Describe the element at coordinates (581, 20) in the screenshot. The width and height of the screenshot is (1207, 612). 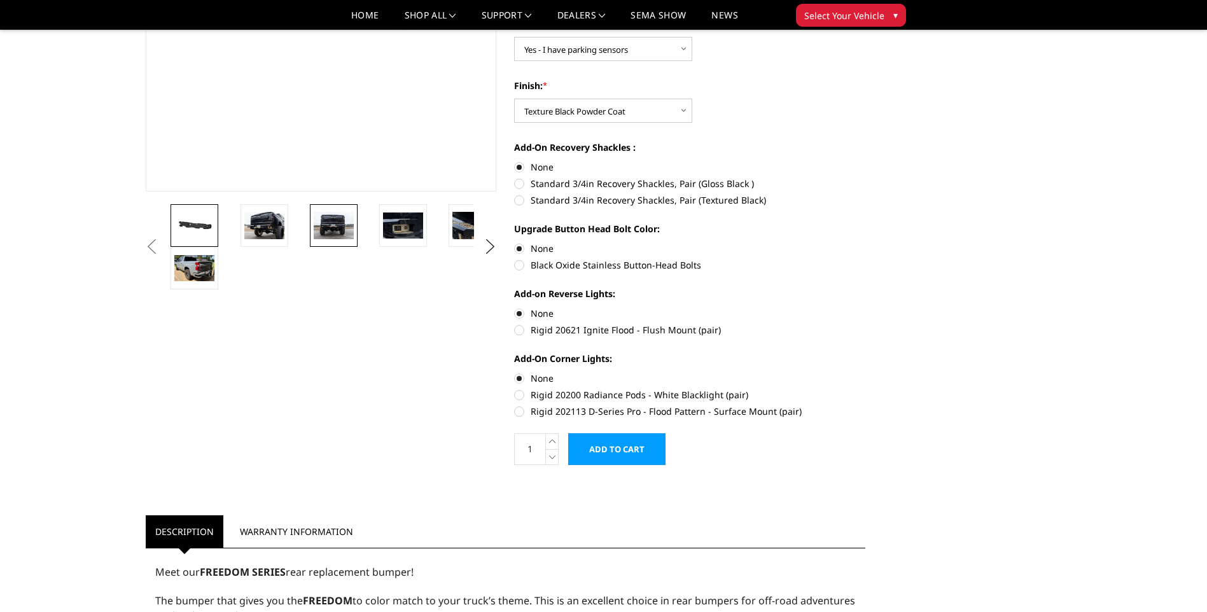
I see `a: Dealers` at that location.